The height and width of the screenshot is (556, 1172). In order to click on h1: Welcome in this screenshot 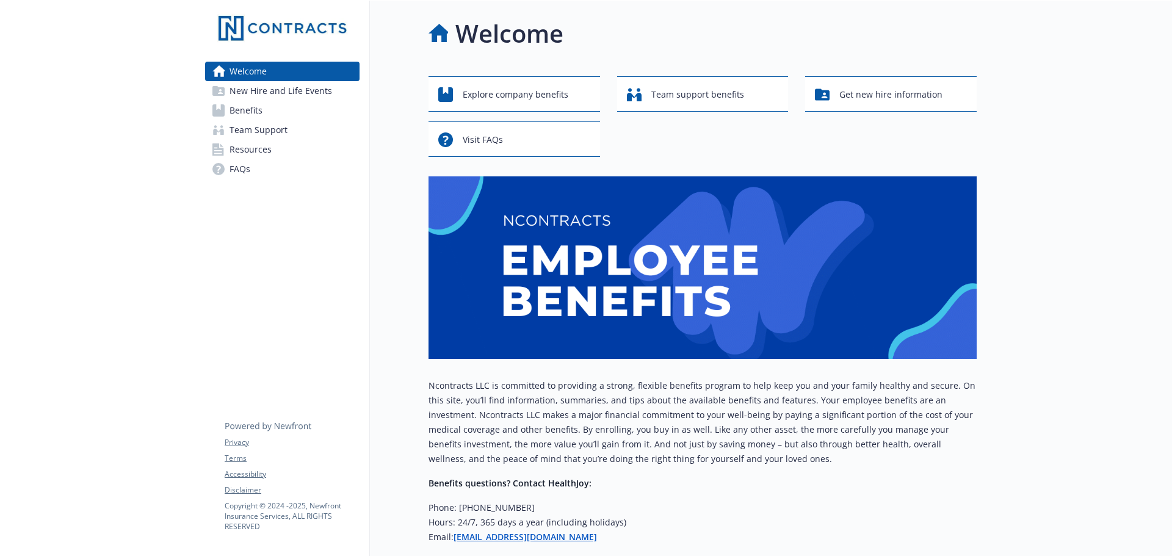, I will do `click(509, 34)`.